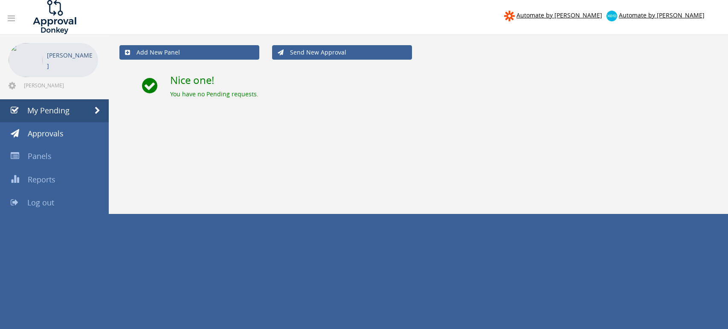 This screenshot has width=728, height=329. What do you see at coordinates (612, 16) in the screenshot?
I see `img: xero-logo.png` at bounding box center [612, 16].